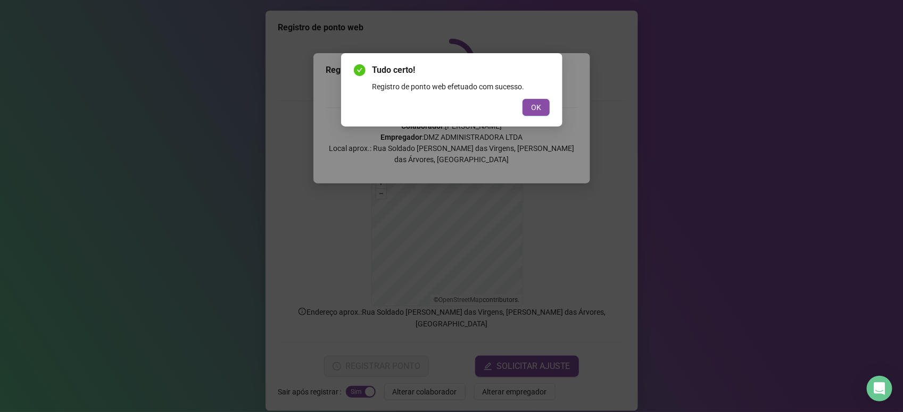 The image size is (903, 412). What do you see at coordinates (461, 70) in the screenshot?
I see `span: Tudo certo!` at bounding box center [461, 70].